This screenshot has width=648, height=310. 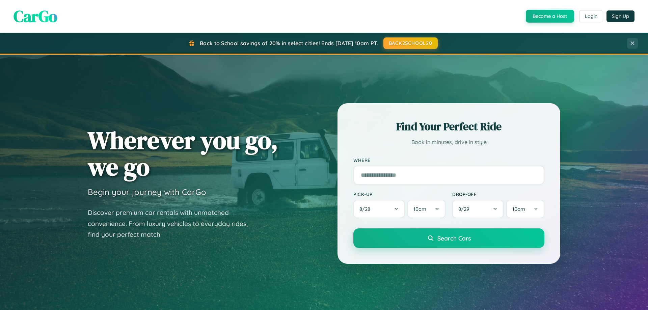 I want to click on button: 8/28, so click(x=379, y=209).